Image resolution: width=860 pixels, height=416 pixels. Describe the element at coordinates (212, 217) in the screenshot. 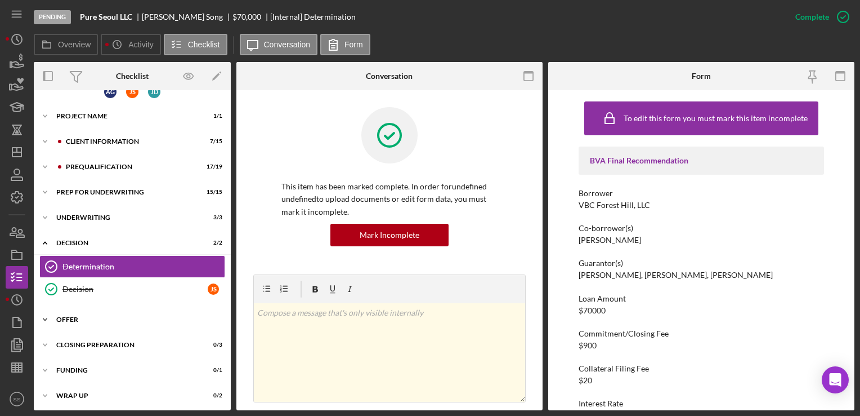

I see `div: 3 / 3` at that location.